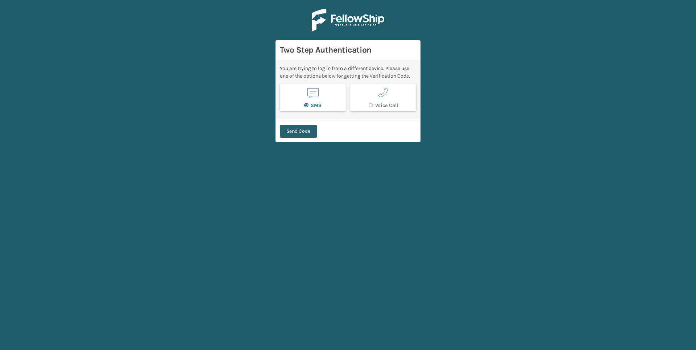  I want to click on label: Voice Call, so click(383, 105).